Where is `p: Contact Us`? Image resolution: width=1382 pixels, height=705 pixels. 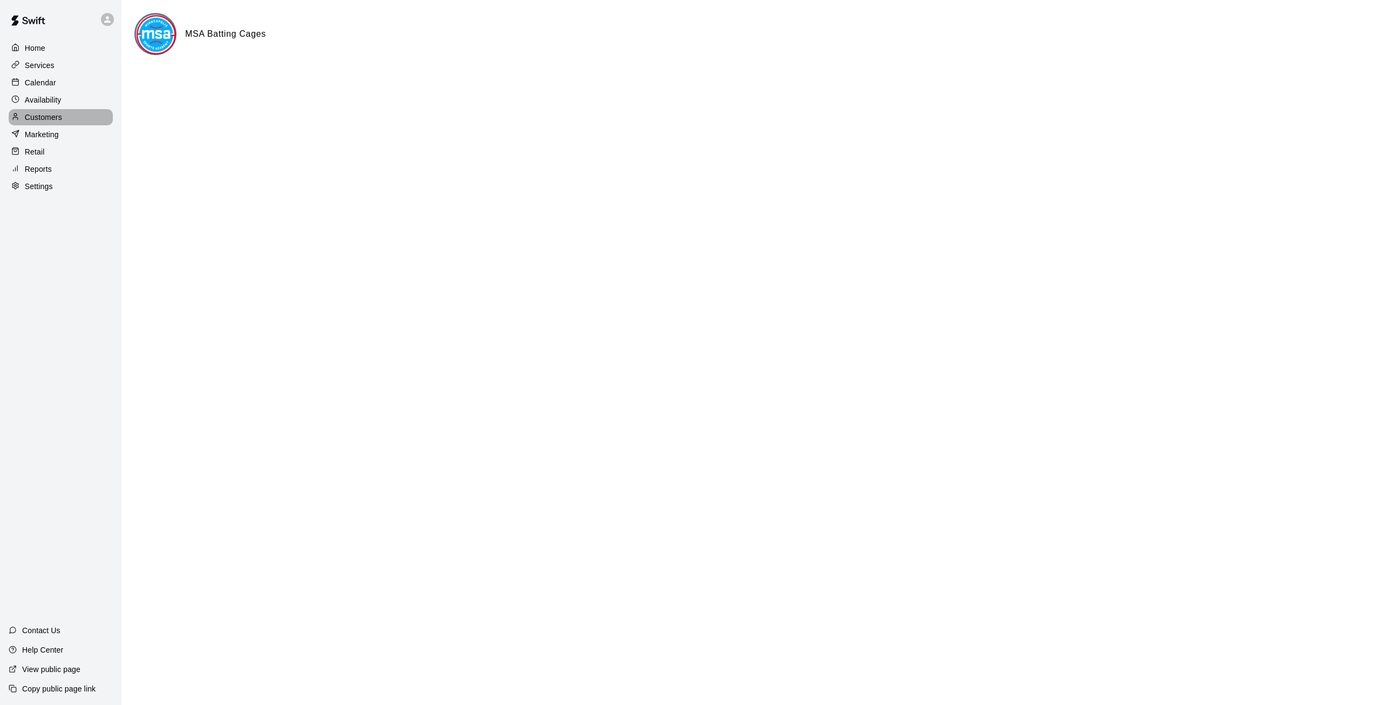 p: Contact Us is located at coordinates (41, 630).